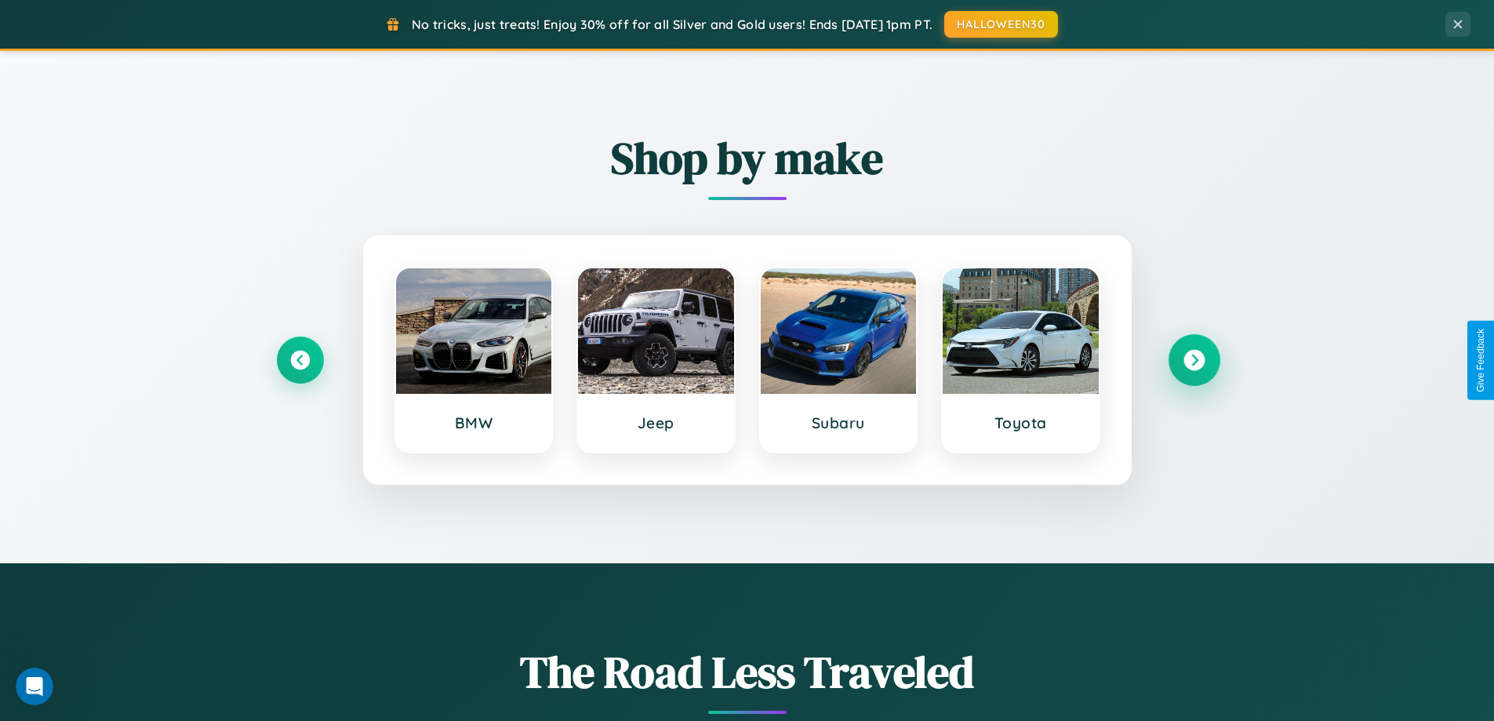 The width and height of the screenshot is (1494, 721). Describe the element at coordinates (838, 423) in the screenshot. I see `h3: Subaru` at that location.